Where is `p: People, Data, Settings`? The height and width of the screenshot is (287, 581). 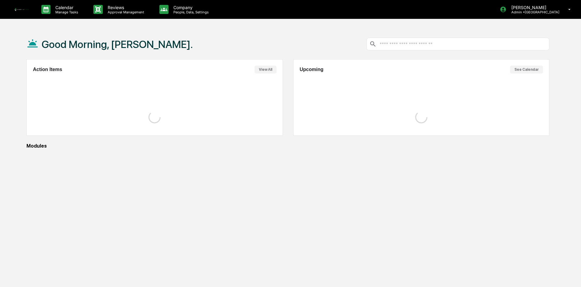 p: People, Data, Settings is located at coordinates (190, 12).